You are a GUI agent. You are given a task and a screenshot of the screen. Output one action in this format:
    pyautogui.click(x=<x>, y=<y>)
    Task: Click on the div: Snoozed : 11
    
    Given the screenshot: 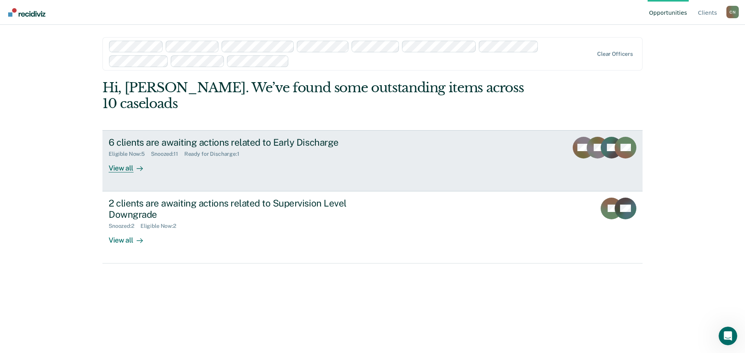 What is the action you would take?
    pyautogui.click(x=168, y=154)
    